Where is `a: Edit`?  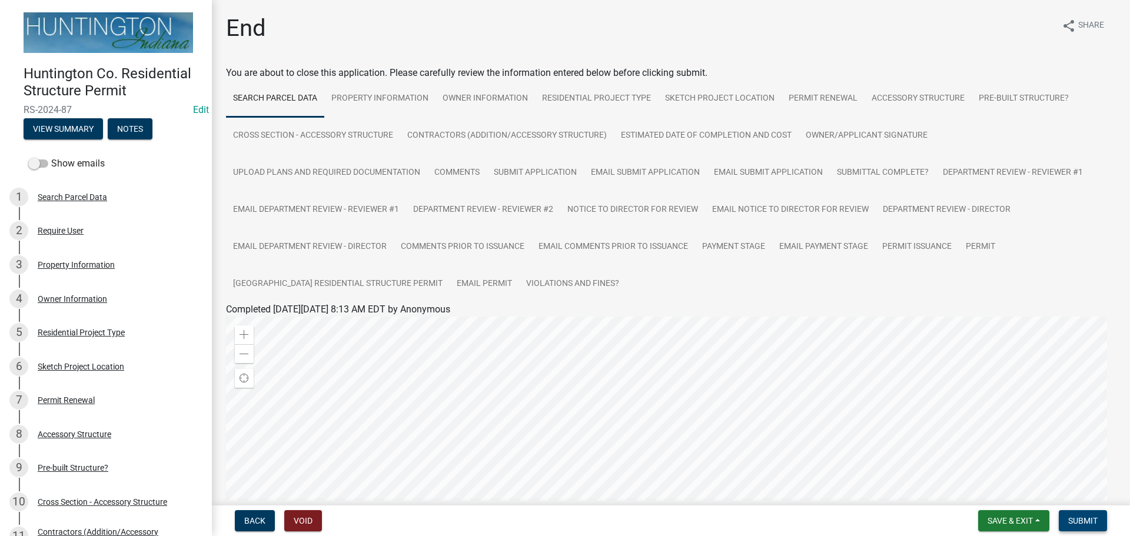
a: Edit is located at coordinates (201, 109).